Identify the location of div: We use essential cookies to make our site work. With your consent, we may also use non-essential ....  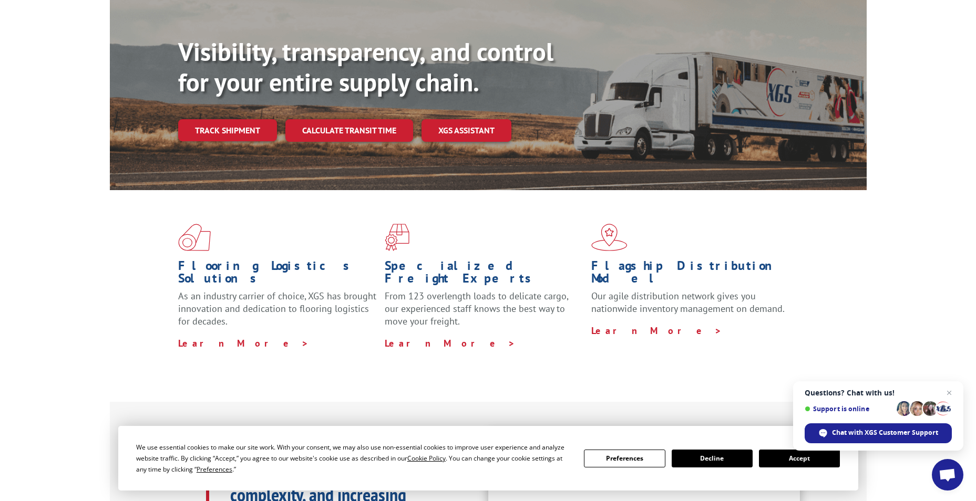
(354, 458).